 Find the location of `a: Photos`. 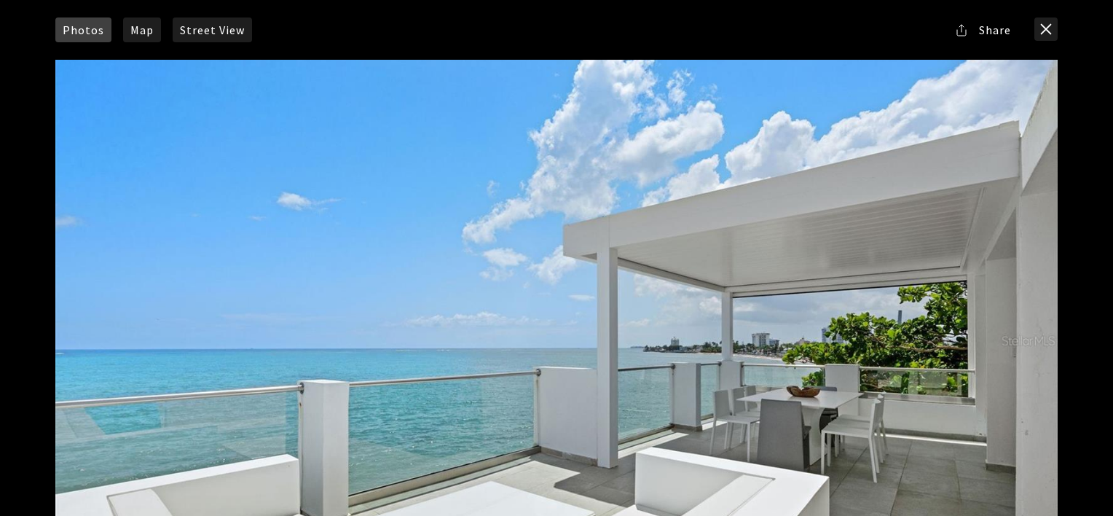

a: Photos is located at coordinates (83, 30).